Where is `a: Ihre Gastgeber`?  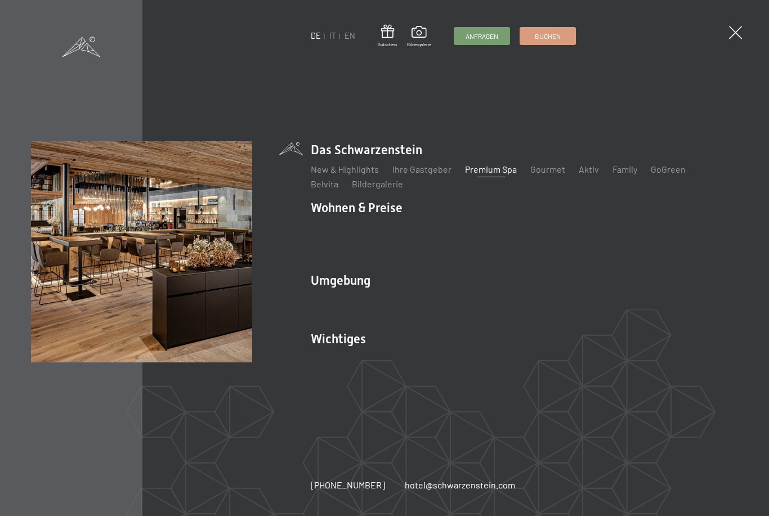 a: Ihre Gastgeber is located at coordinates (422, 169).